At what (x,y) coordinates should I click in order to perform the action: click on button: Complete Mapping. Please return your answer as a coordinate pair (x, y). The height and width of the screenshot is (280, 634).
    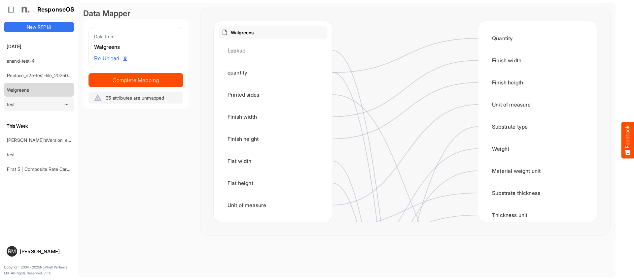
    Looking at the image, I should click on (136, 80).